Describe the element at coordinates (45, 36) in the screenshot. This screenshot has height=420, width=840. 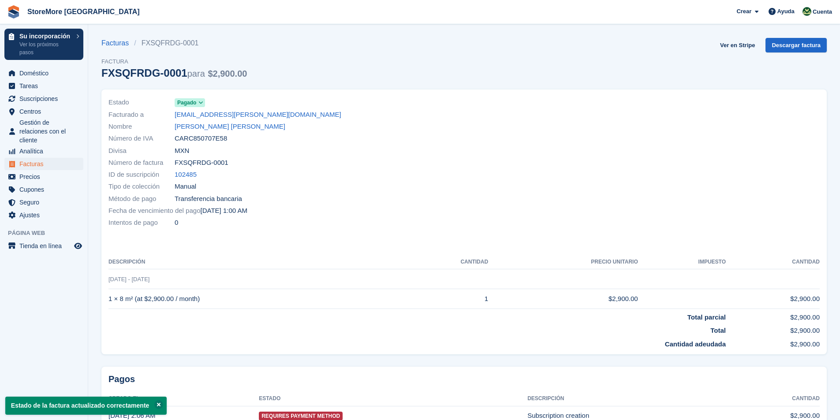
I see `p: Su incorporación` at that location.